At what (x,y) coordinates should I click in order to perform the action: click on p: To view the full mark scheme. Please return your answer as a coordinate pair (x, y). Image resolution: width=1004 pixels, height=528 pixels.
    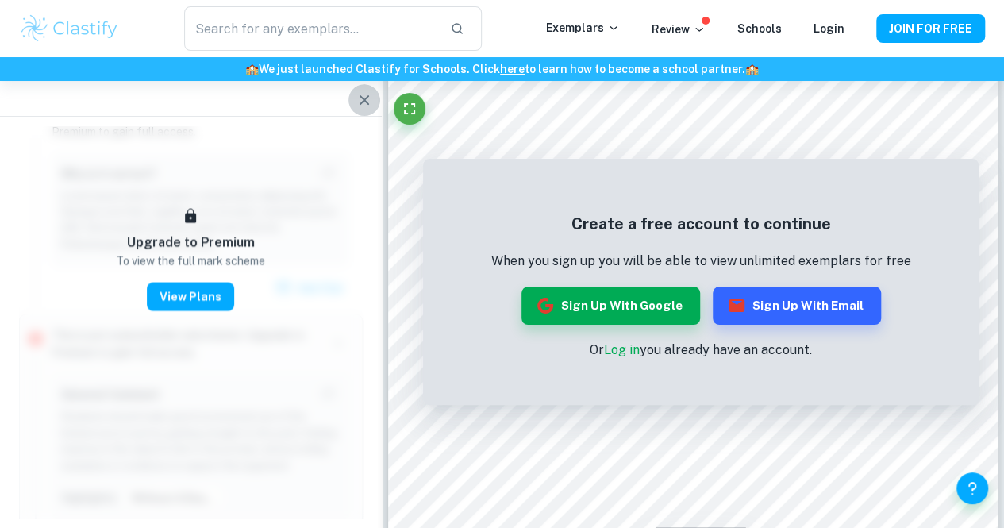
    Looking at the image, I should click on (190, 260).